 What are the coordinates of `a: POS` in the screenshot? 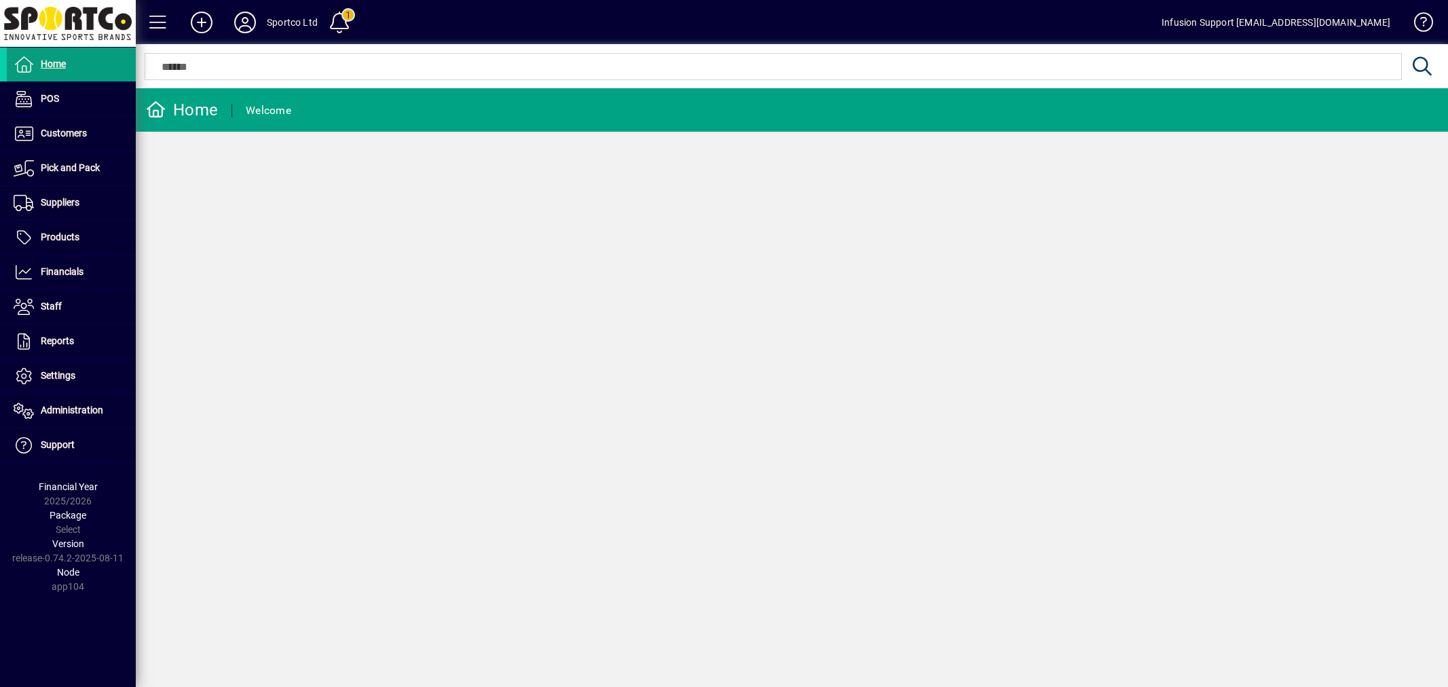 It's located at (71, 99).